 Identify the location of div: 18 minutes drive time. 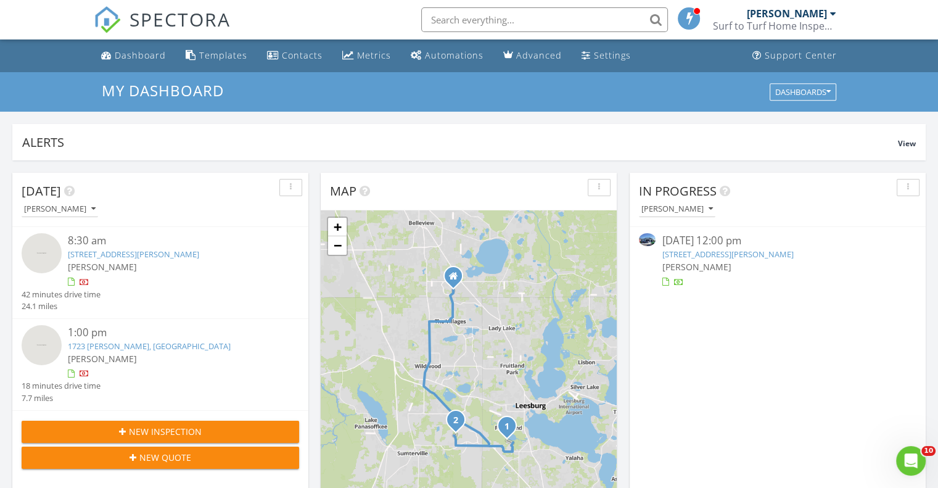
(61, 385).